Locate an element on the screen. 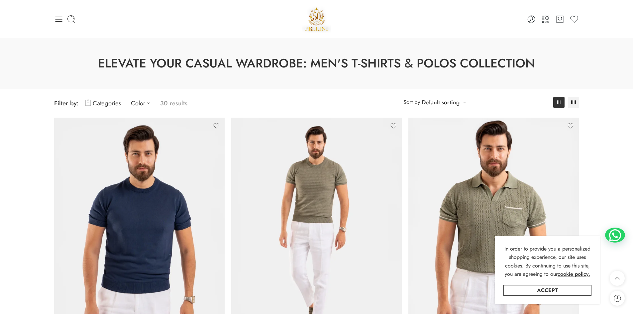 This screenshot has width=633, height=314. span: Sort by is located at coordinates (412, 102).